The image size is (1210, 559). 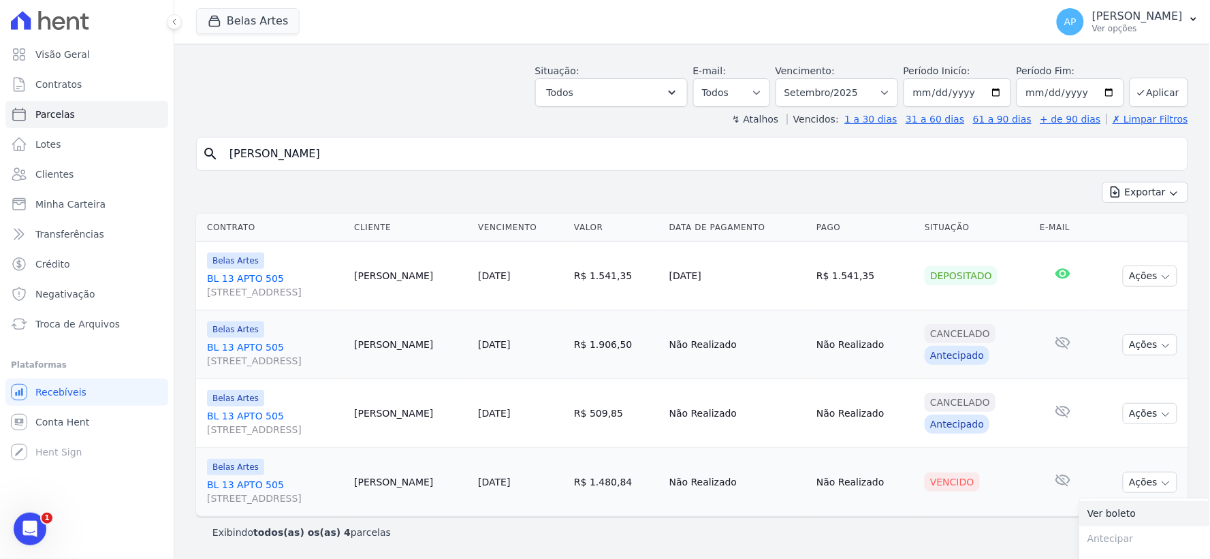 I want to click on a: Lotes, so click(x=86, y=144).